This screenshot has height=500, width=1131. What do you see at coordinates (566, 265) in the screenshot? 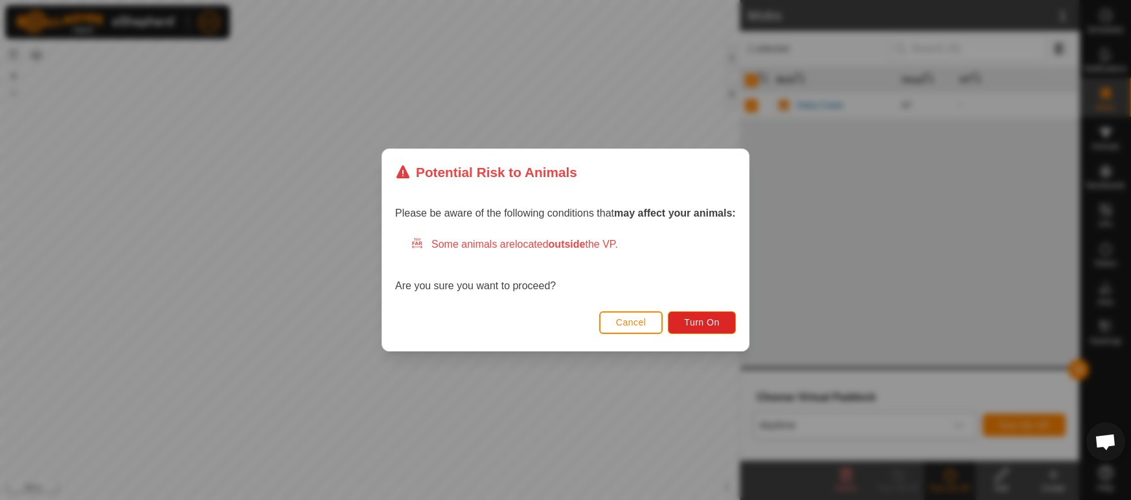
I see `div: Are you sure you want to proceed?` at bounding box center [566, 265].